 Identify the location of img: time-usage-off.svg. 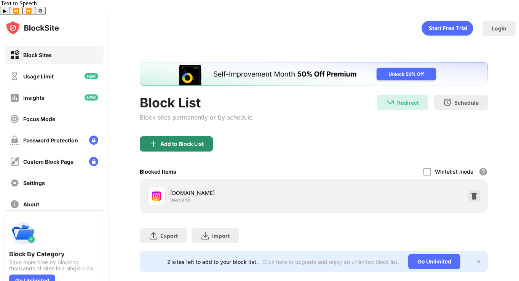
(14, 76).